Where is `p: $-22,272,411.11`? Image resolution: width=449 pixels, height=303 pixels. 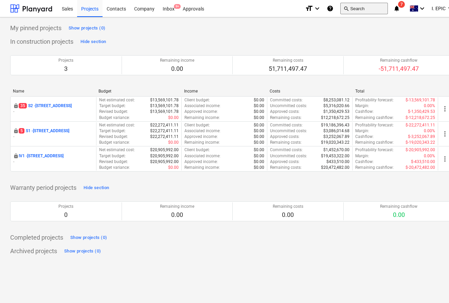 p: $-22,272,411.11 is located at coordinates (420, 125).